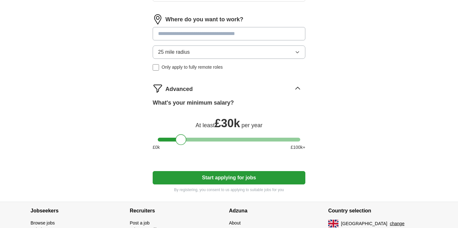 The height and width of the screenshot is (228, 458). What do you see at coordinates (235, 223) in the screenshot?
I see `a: About` at bounding box center [235, 223].